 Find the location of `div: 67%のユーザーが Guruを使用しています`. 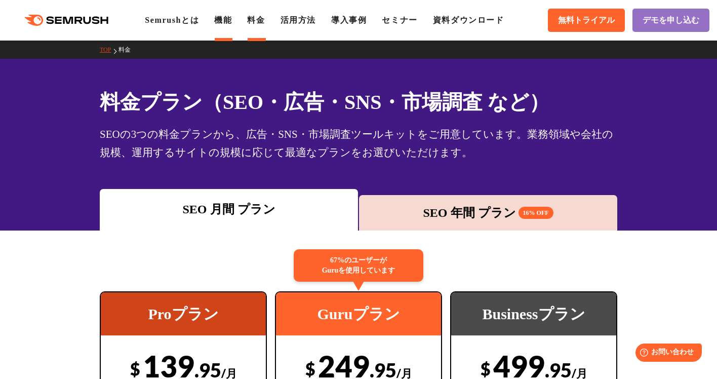

div: 67%のユーザーが Guruを使用しています is located at coordinates (358, 265).